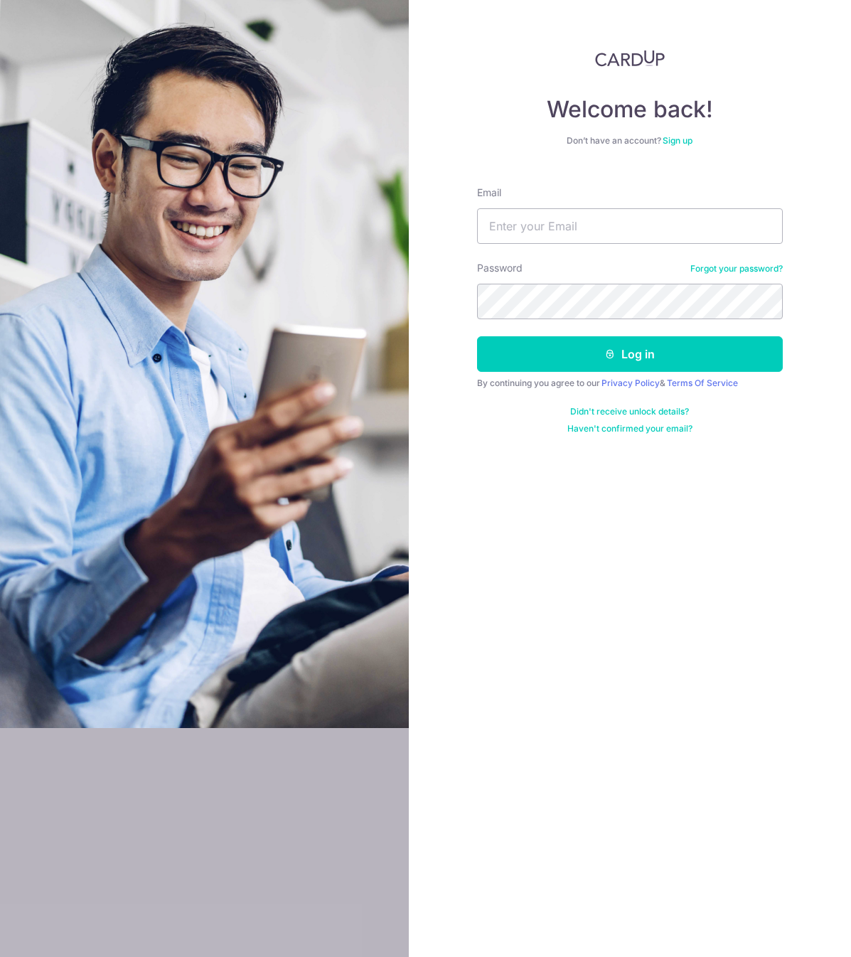 The image size is (851, 957). I want to click on label: Email, so click(489, 193).